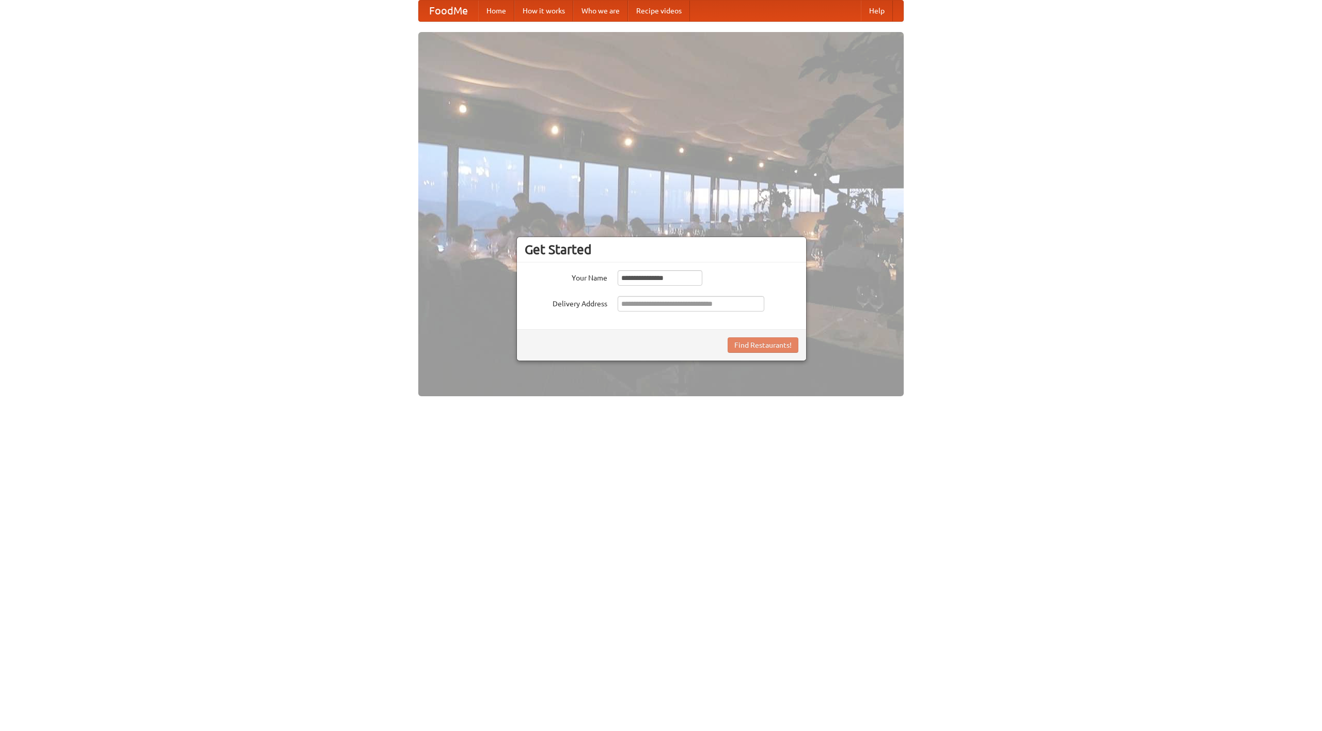 The image size is (1322, 731). I want to click on a: Recipe videos, so click(659, 11).